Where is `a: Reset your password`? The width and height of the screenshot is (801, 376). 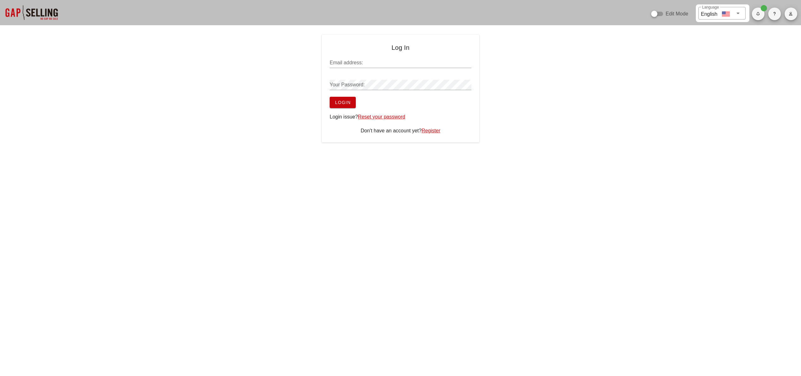
a: Reset your password is located at coordinates (382, 116).